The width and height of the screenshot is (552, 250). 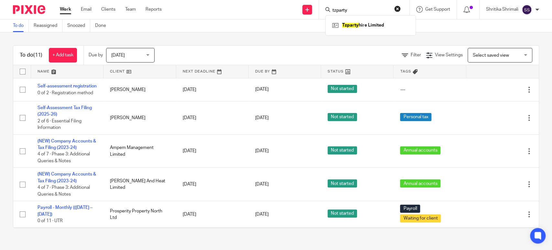 What do you see at coordinates (437, 9) in the screenshot?
I see `span: Get Support` at bounding box center [437, 9].